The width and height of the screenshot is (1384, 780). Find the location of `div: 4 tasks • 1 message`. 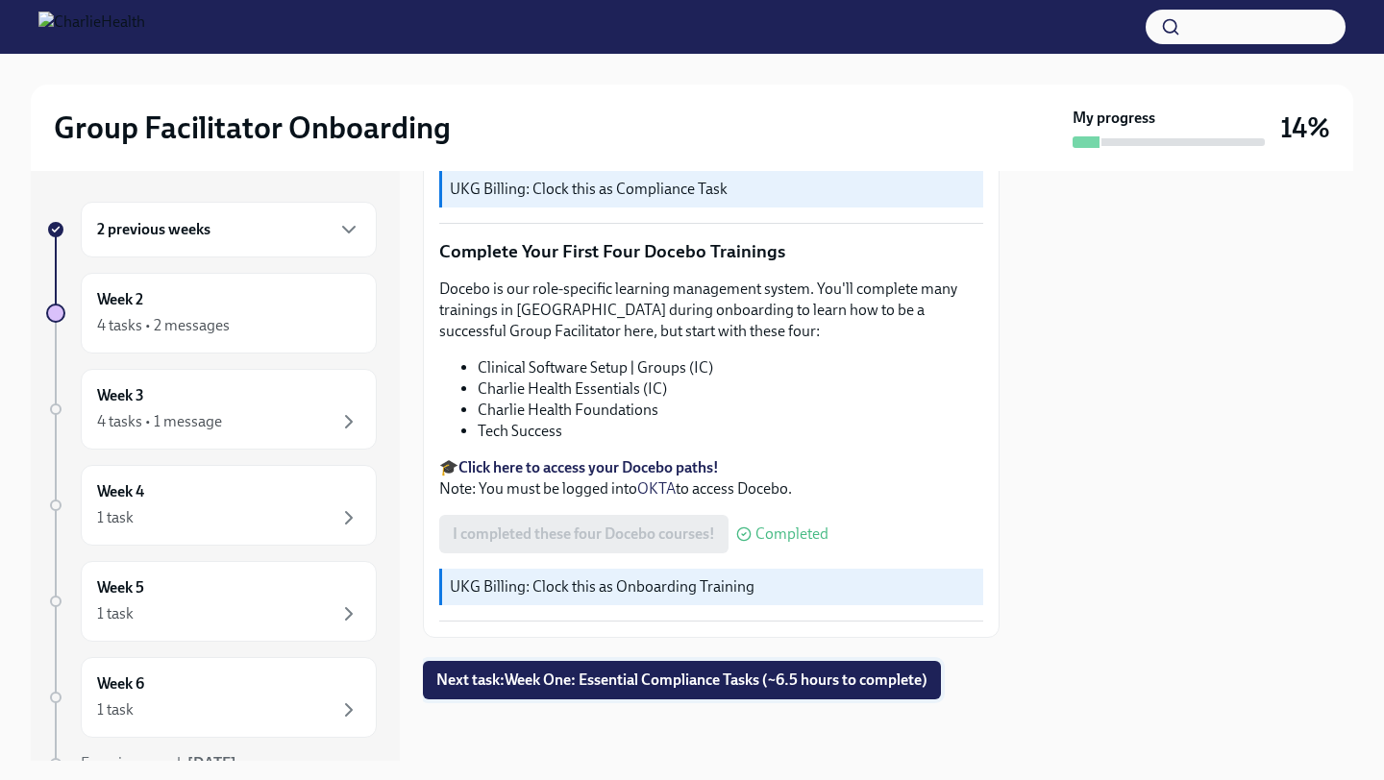

div: 4 tasks • 1 message is located at coordinates (159, 422).